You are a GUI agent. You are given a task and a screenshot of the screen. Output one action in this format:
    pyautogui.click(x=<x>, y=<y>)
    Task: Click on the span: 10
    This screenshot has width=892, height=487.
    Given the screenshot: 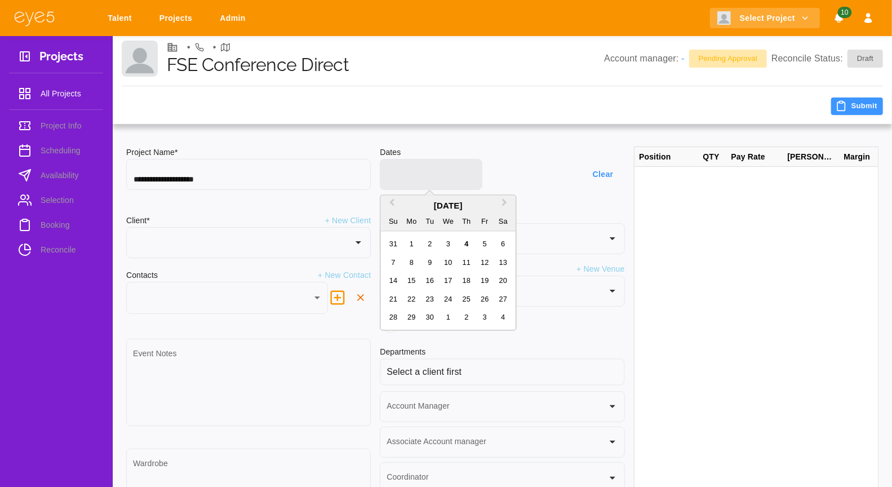 What is the action you would take?
    pyautogui.click(x=844, y=12)
    